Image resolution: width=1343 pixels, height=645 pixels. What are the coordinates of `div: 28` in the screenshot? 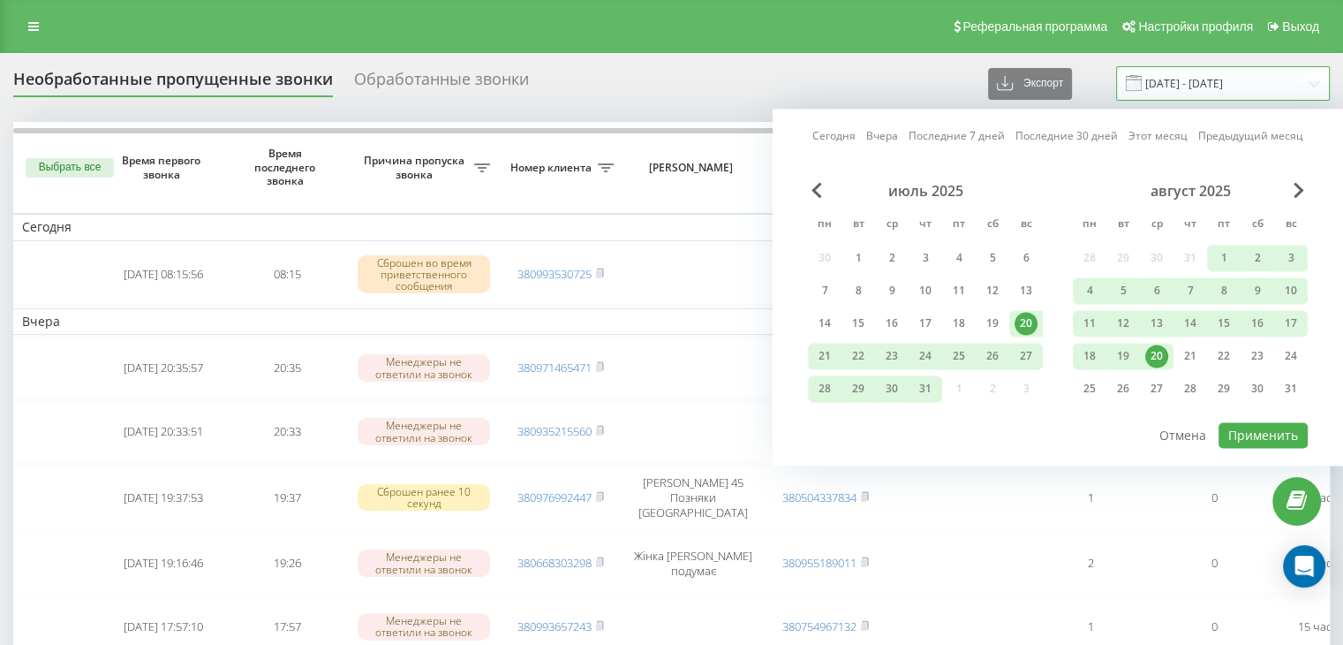 It's located at (825, 388).